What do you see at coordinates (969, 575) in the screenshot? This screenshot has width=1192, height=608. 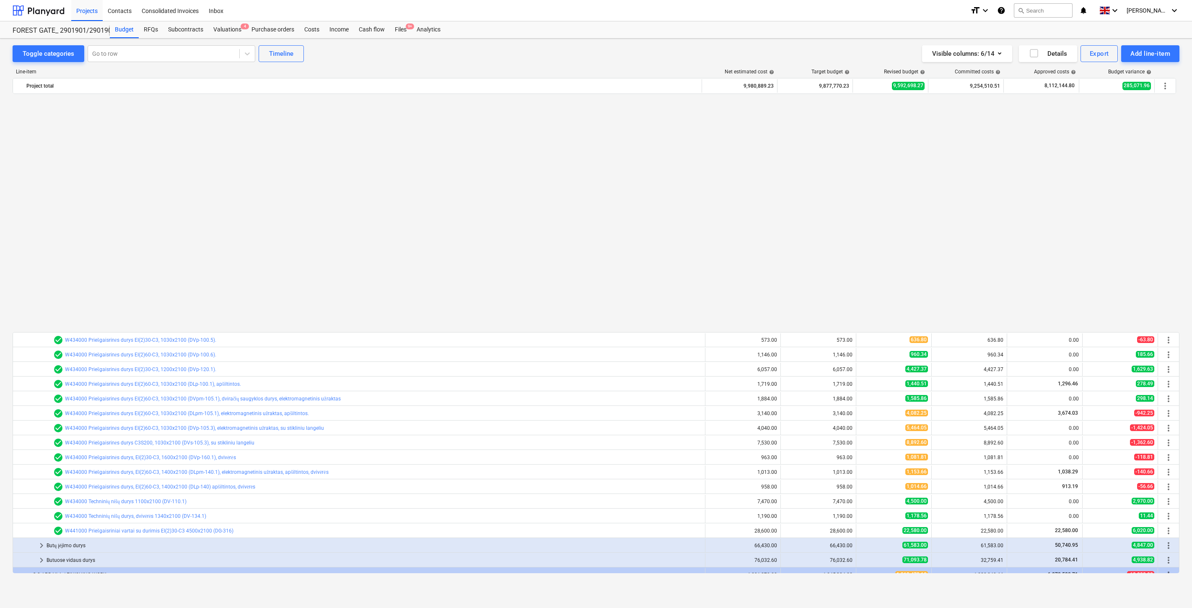 I see `div: 1,289,240.66` at bounding box center [969, 575].